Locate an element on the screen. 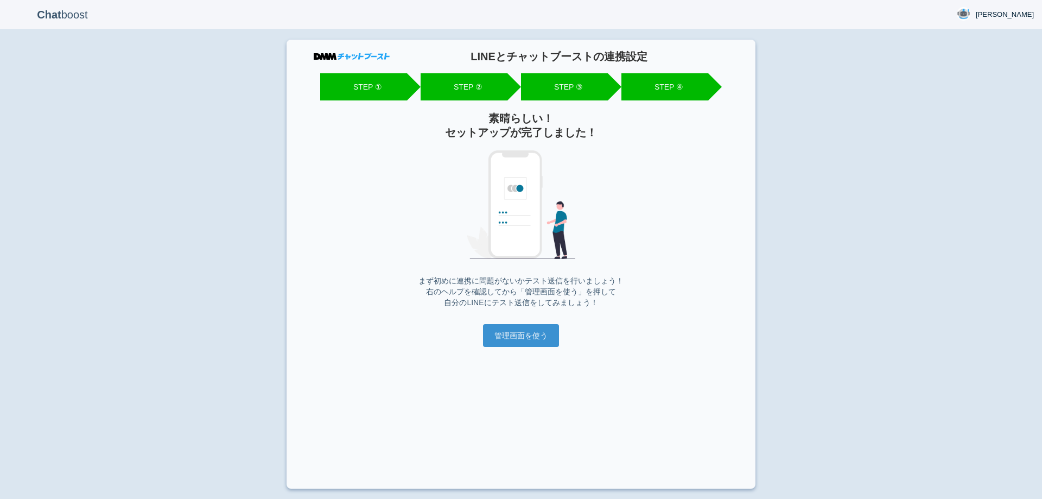 The width and height of the screenshot is (1042, 499). li: STEP ① is located at coordinates (364, 87).